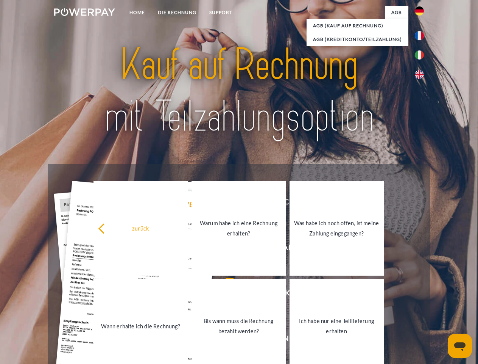 Image resolution: width=478 pixels, height=364 pixels. What do you see at coordinates (420, 55) in the screenshot?
I see `img: it` at bounding box center [420, 55].